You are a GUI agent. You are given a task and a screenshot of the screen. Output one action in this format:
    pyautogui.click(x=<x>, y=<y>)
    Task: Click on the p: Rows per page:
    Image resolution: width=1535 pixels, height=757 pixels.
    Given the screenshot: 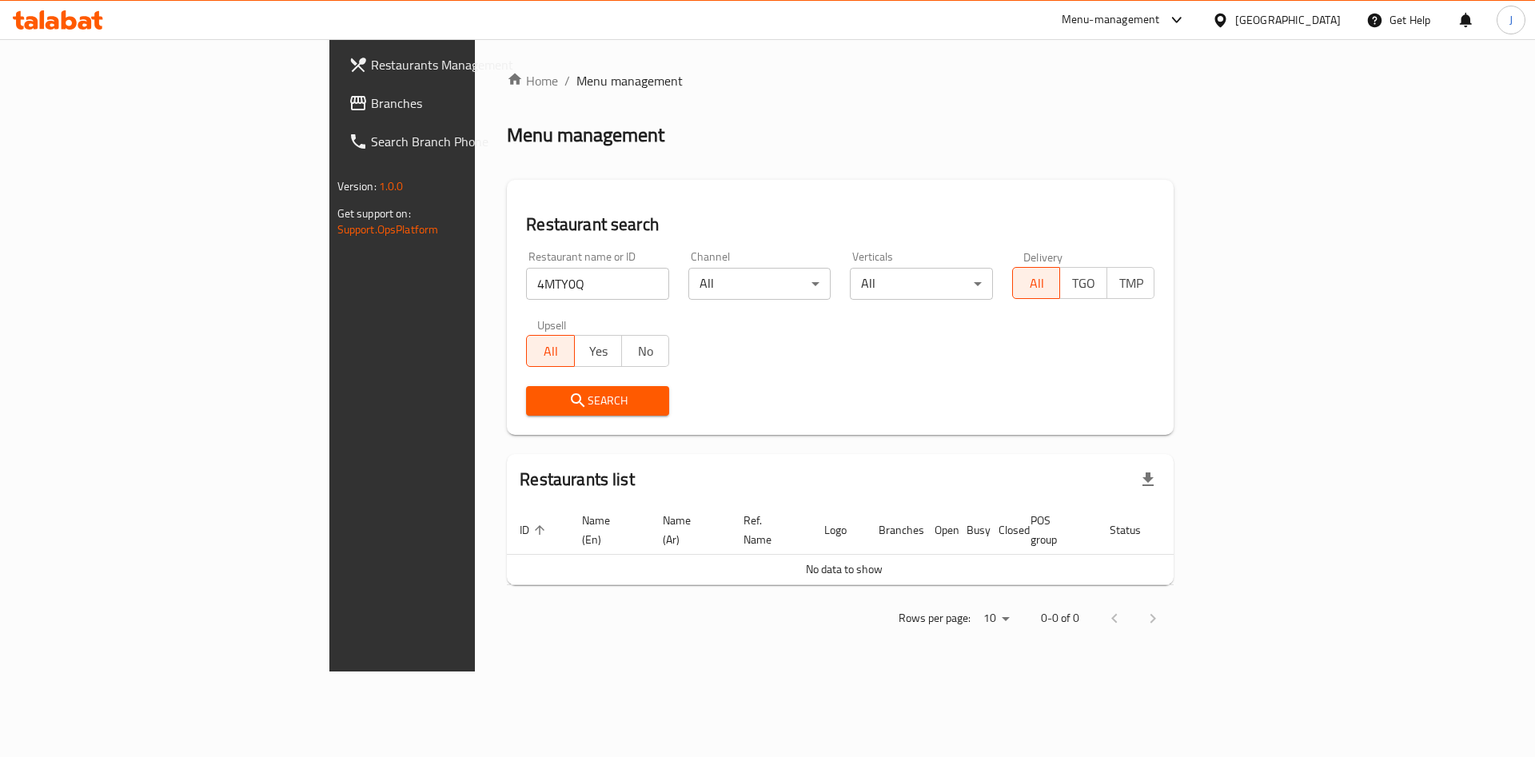 What is the action you would take?
    pyautogui.click(x=934, y=618)
    